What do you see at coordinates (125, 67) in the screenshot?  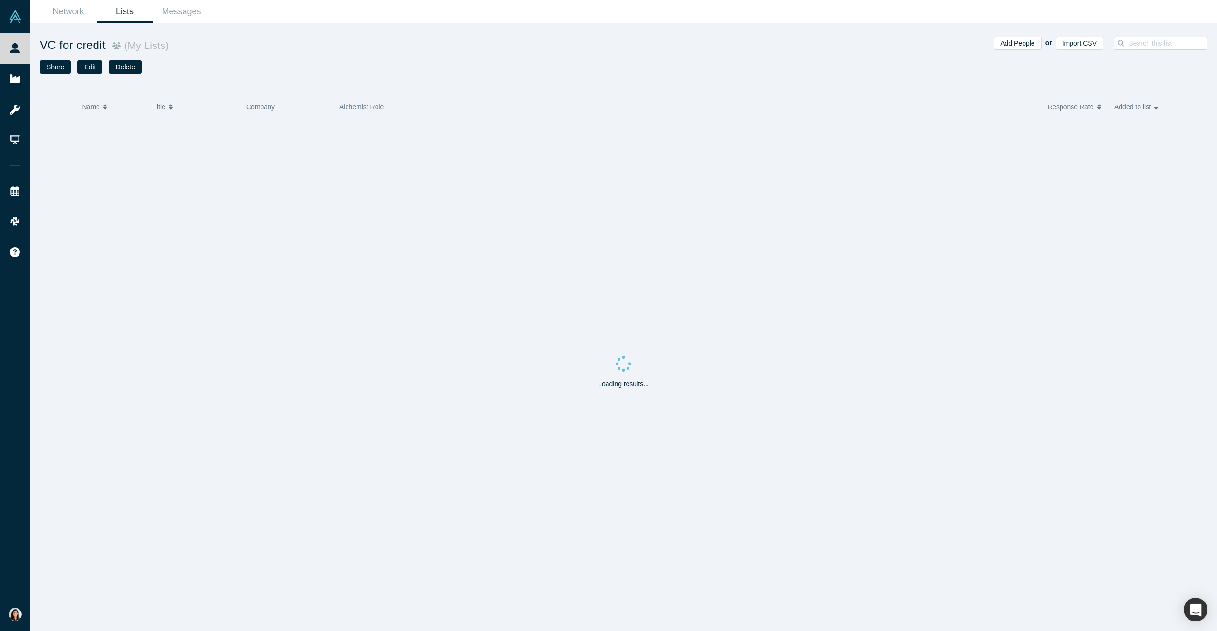 I see `button: Delete` at bounding box center [125, 67].